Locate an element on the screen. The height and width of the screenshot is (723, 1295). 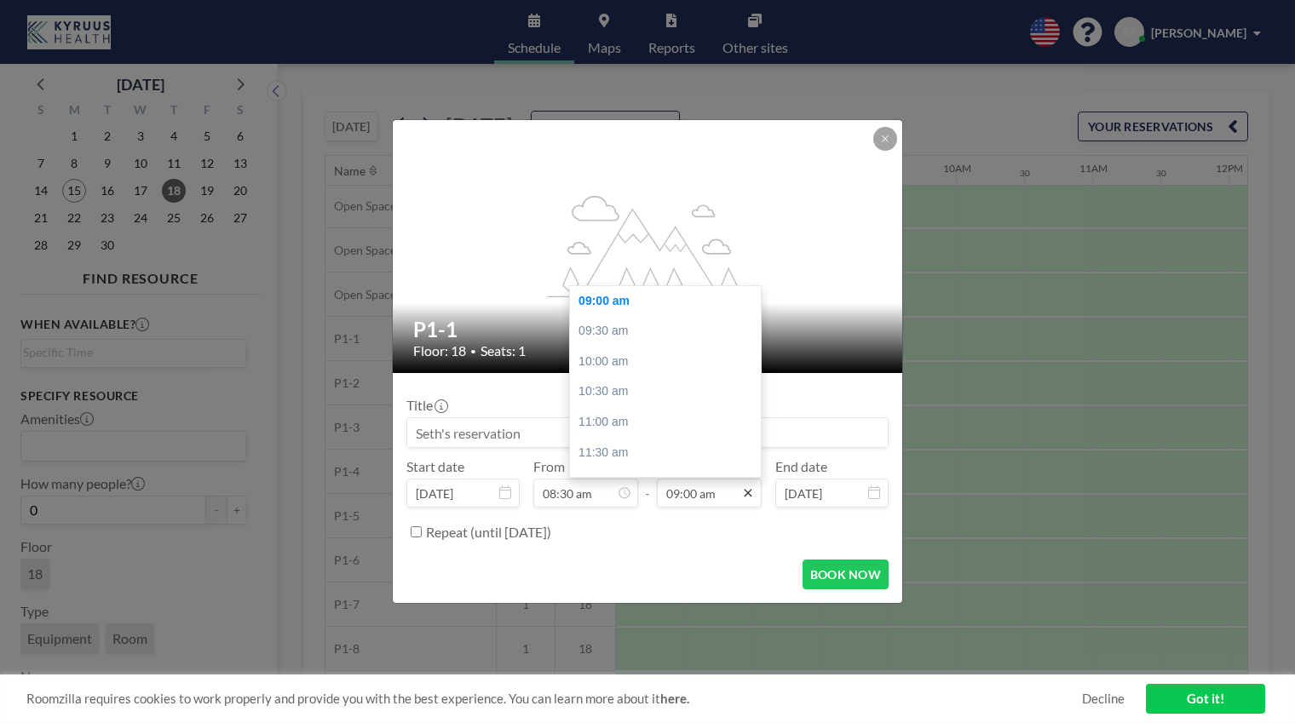
label: Title is located at coordinates (426, 405).